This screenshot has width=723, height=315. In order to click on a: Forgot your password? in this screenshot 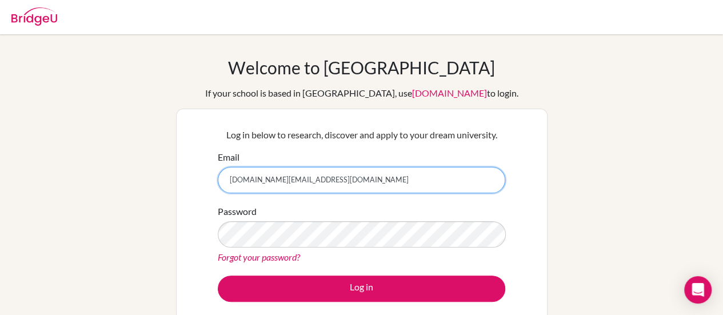, I will do `click(259, 257)`.